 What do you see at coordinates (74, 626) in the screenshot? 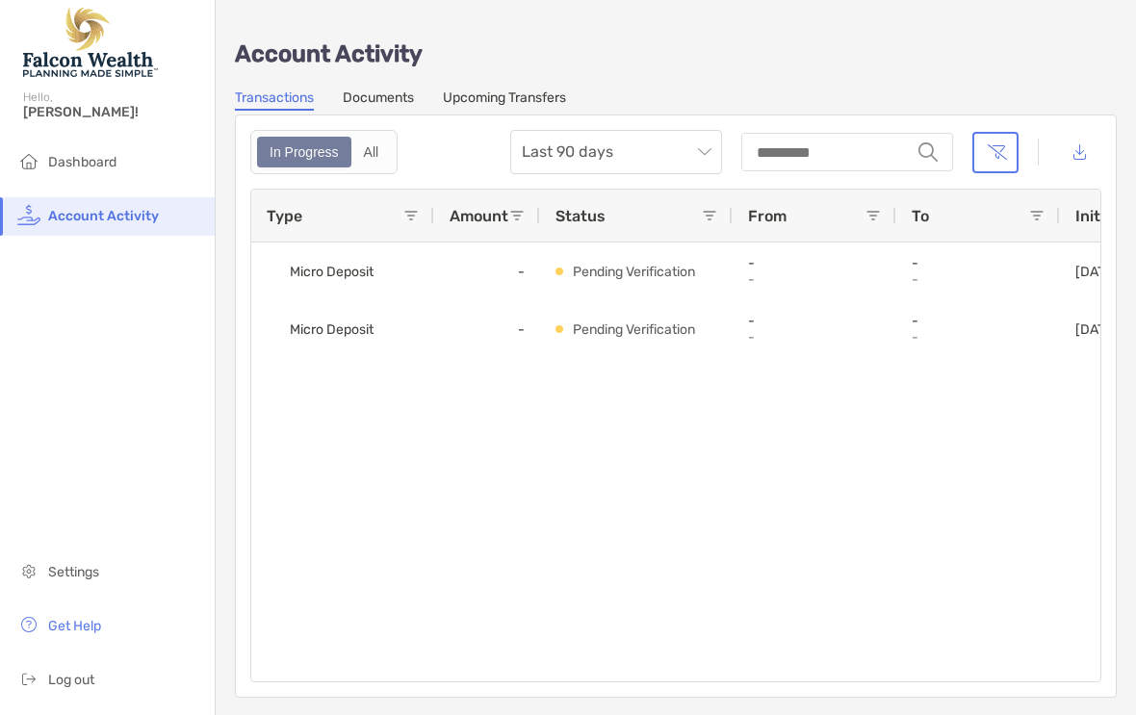
I see `span: Get Help` at bounding box center [74, 626].